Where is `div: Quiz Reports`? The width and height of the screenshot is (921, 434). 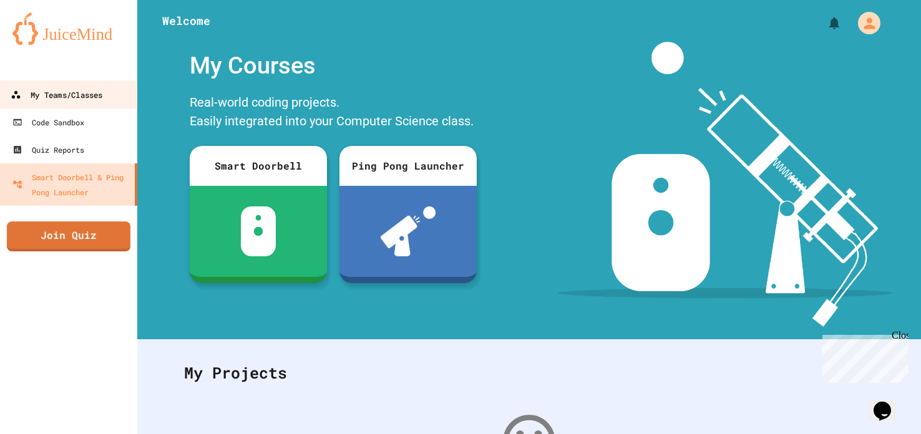 div: Quiz Reports is located at coordinates (48, 150).